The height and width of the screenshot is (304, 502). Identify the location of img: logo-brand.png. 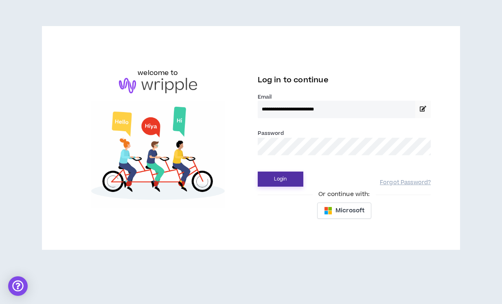
(158, 85).